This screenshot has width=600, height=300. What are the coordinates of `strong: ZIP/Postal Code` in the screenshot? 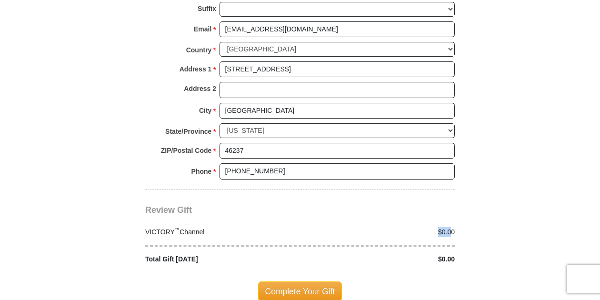 It's located at (186, 150).